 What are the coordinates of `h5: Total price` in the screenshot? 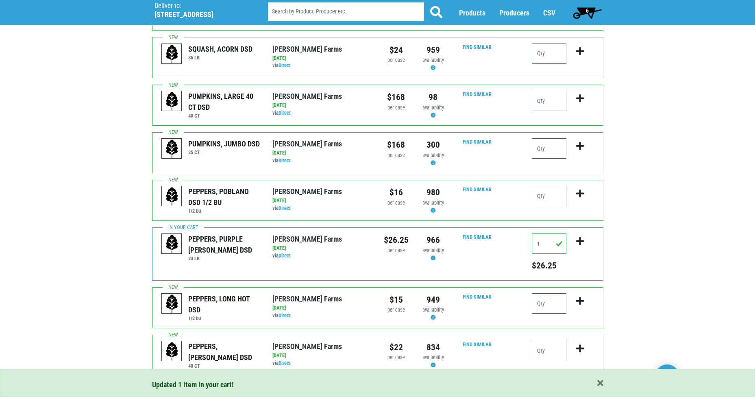 It's located at (549, 266).